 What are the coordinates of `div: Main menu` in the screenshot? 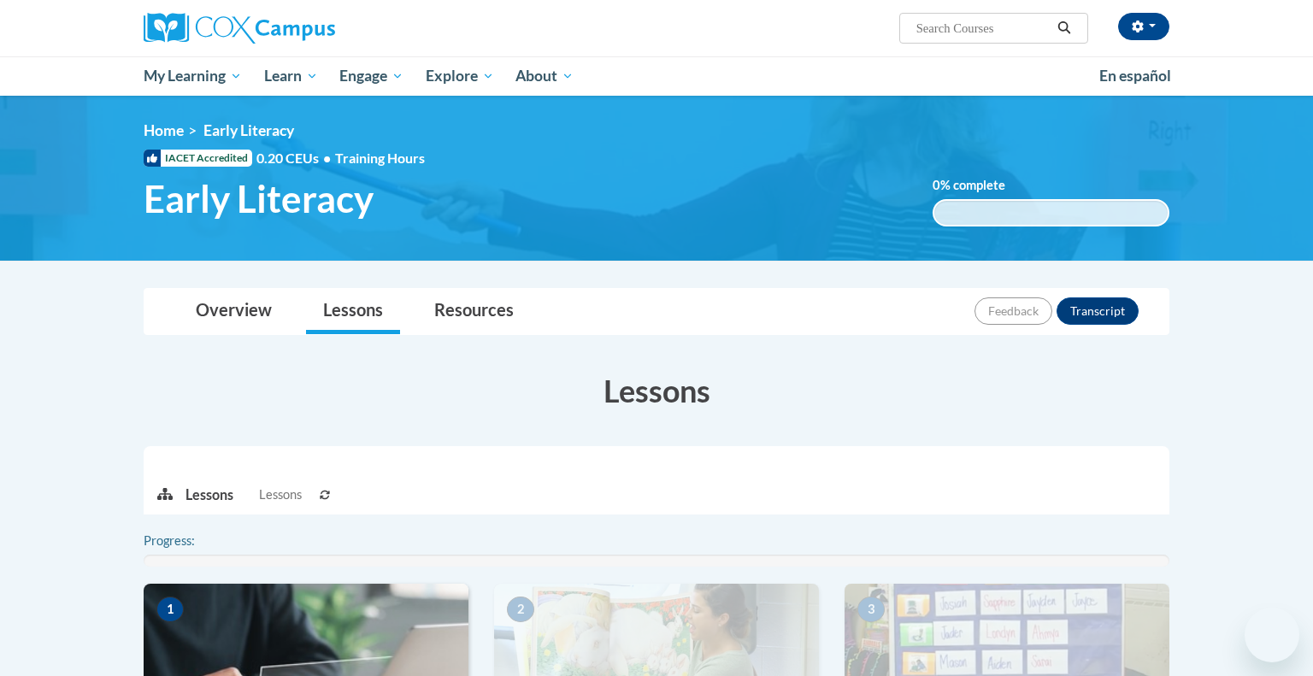 It's located at (656, 76).